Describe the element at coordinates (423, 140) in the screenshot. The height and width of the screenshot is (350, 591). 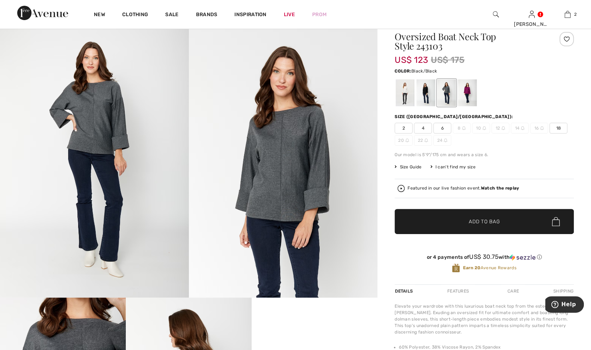
I see `span: 22` at that location.